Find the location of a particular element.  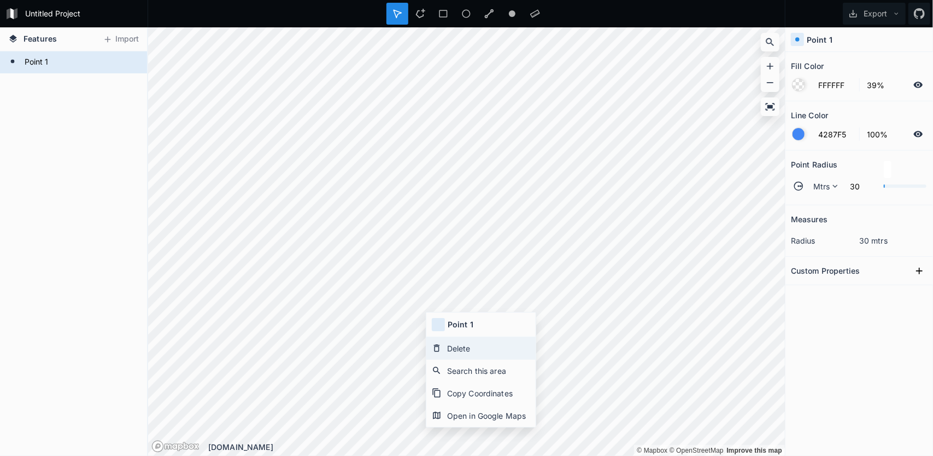

a: Mapbox logo is located at coordinates (176, 446).